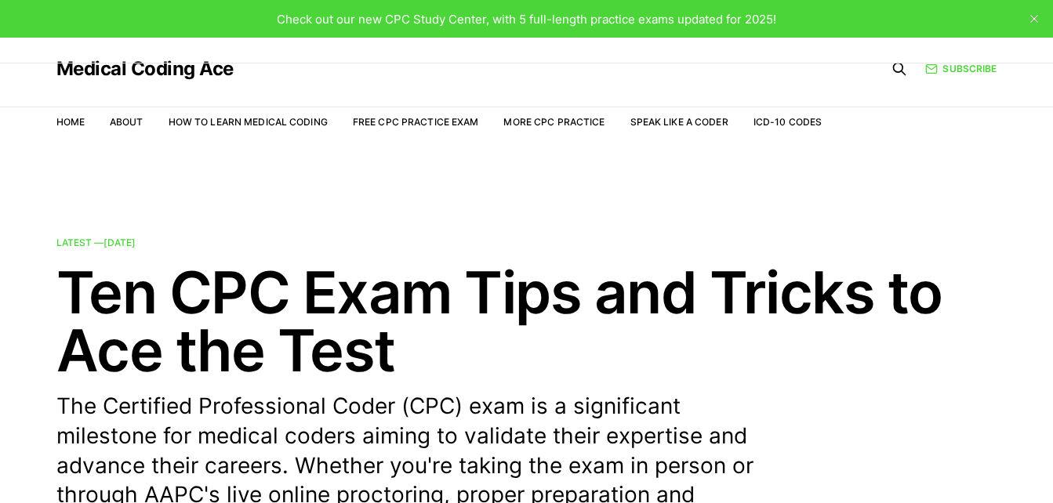 This screenshot has height=503, width=1053. I want to click on h2: Ten CPC Exam Tips and Tricks to Ace the Test, so click(527, 321).